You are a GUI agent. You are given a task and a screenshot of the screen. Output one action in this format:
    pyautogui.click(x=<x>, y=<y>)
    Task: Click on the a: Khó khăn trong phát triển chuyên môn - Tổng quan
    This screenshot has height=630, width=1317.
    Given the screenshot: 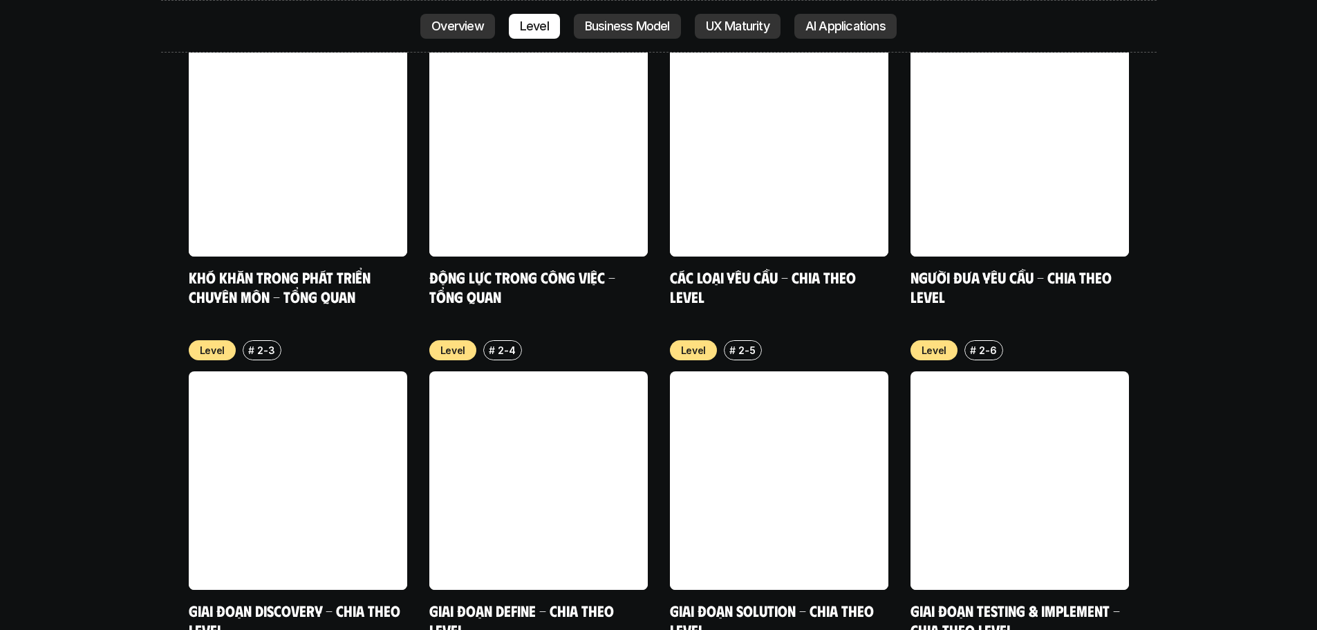 What is the action you would take?
    pyautogui.click(x=281, y=286)
    